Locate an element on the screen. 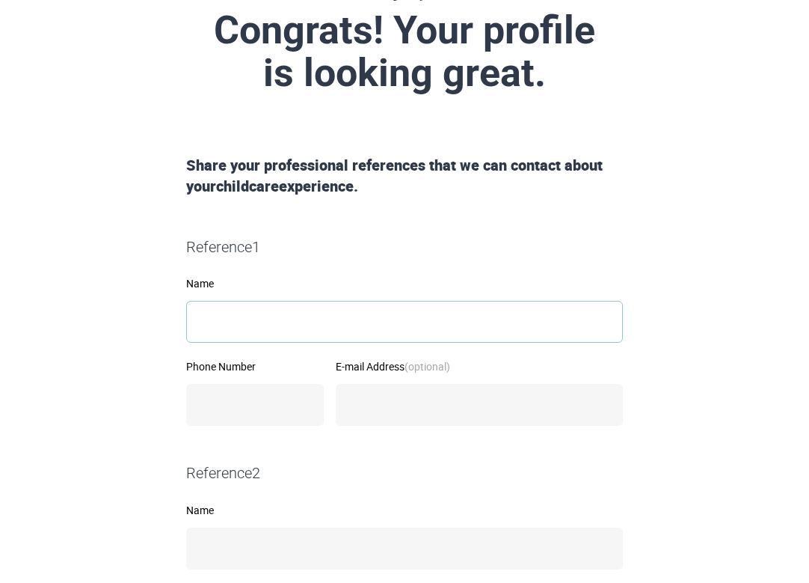 The width and height of the screenshot is (809, 583). div: Reference 2 is located at coordinates (405, 473).